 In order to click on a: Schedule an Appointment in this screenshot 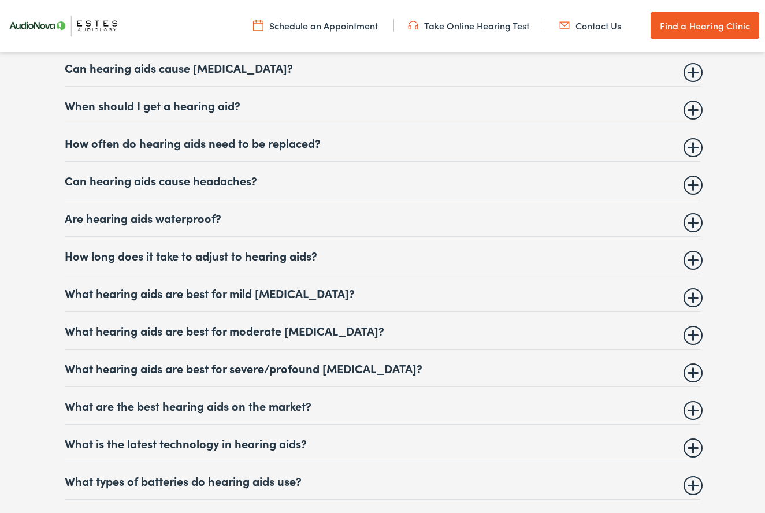, I will do `click(316, 25)`.